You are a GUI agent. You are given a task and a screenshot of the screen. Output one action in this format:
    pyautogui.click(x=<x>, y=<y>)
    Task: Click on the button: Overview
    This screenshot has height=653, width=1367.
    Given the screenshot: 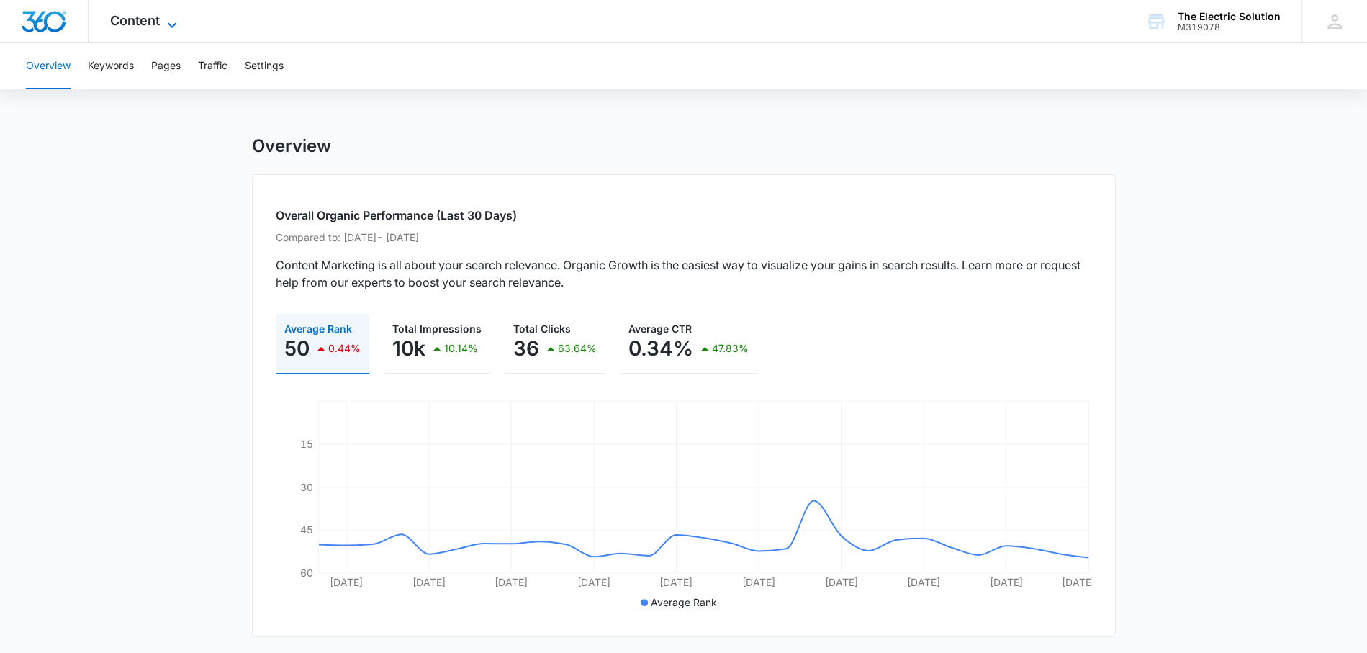 What is the action you would take?
    pyautogui.click(x=48, y=66)
    